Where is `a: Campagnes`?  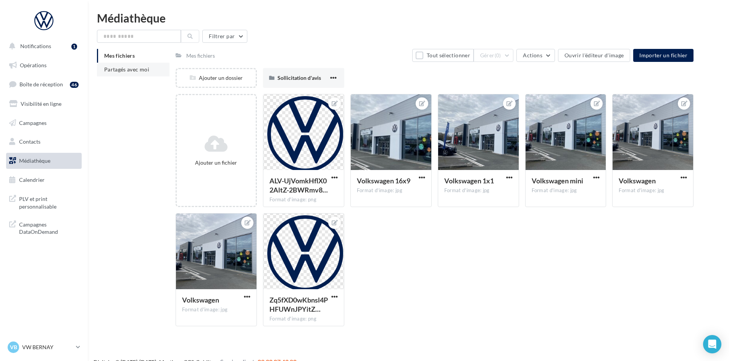 a: Campagnes is located at coordinates (44, 123).